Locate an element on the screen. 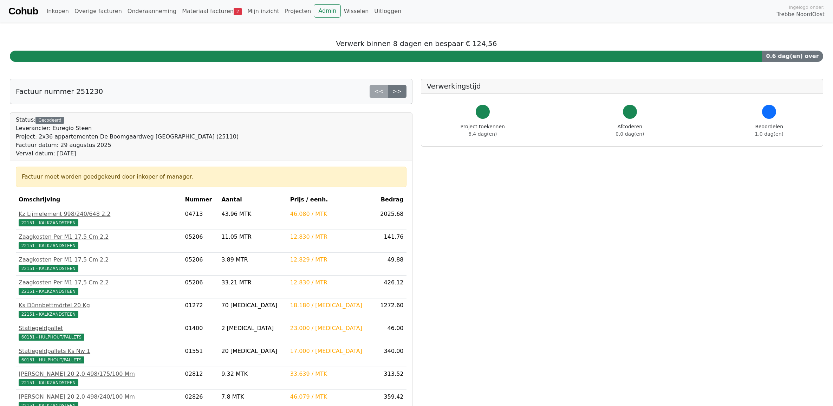  td: 46.00 is located at coordinates (390, 332).